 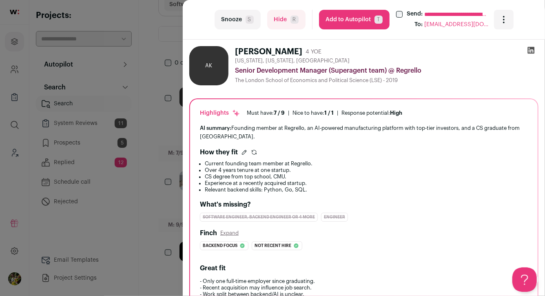 I want to click on h2: How they fit, so click(x=219, y=152).